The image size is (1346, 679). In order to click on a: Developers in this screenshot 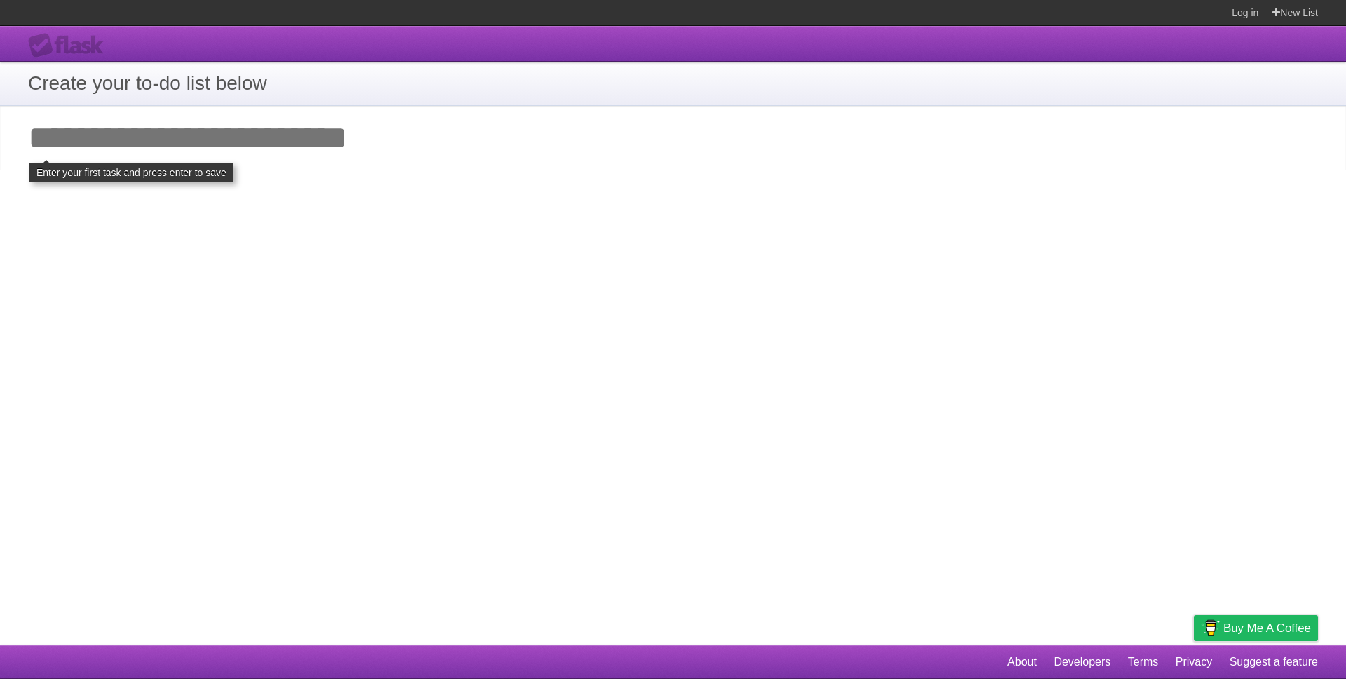, I will do `click(1082, 662)`.